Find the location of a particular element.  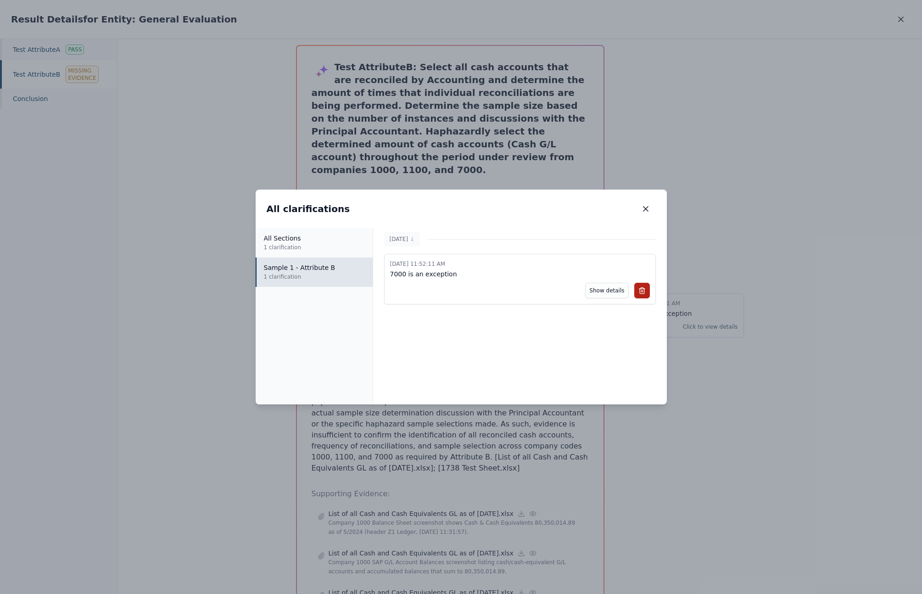

button: Delete comment is located at coordinates (642, 291).